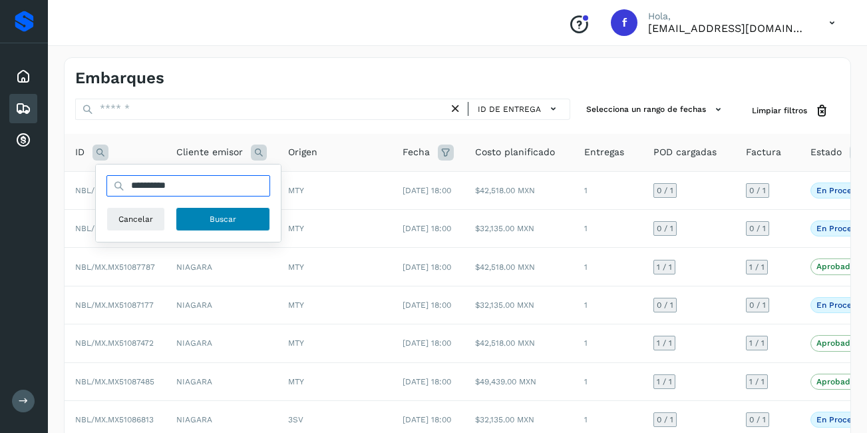 The height and width of the screenshot is (433, 867). I want to click on button: Selecciona un rango de fechas, so click(655, 109).